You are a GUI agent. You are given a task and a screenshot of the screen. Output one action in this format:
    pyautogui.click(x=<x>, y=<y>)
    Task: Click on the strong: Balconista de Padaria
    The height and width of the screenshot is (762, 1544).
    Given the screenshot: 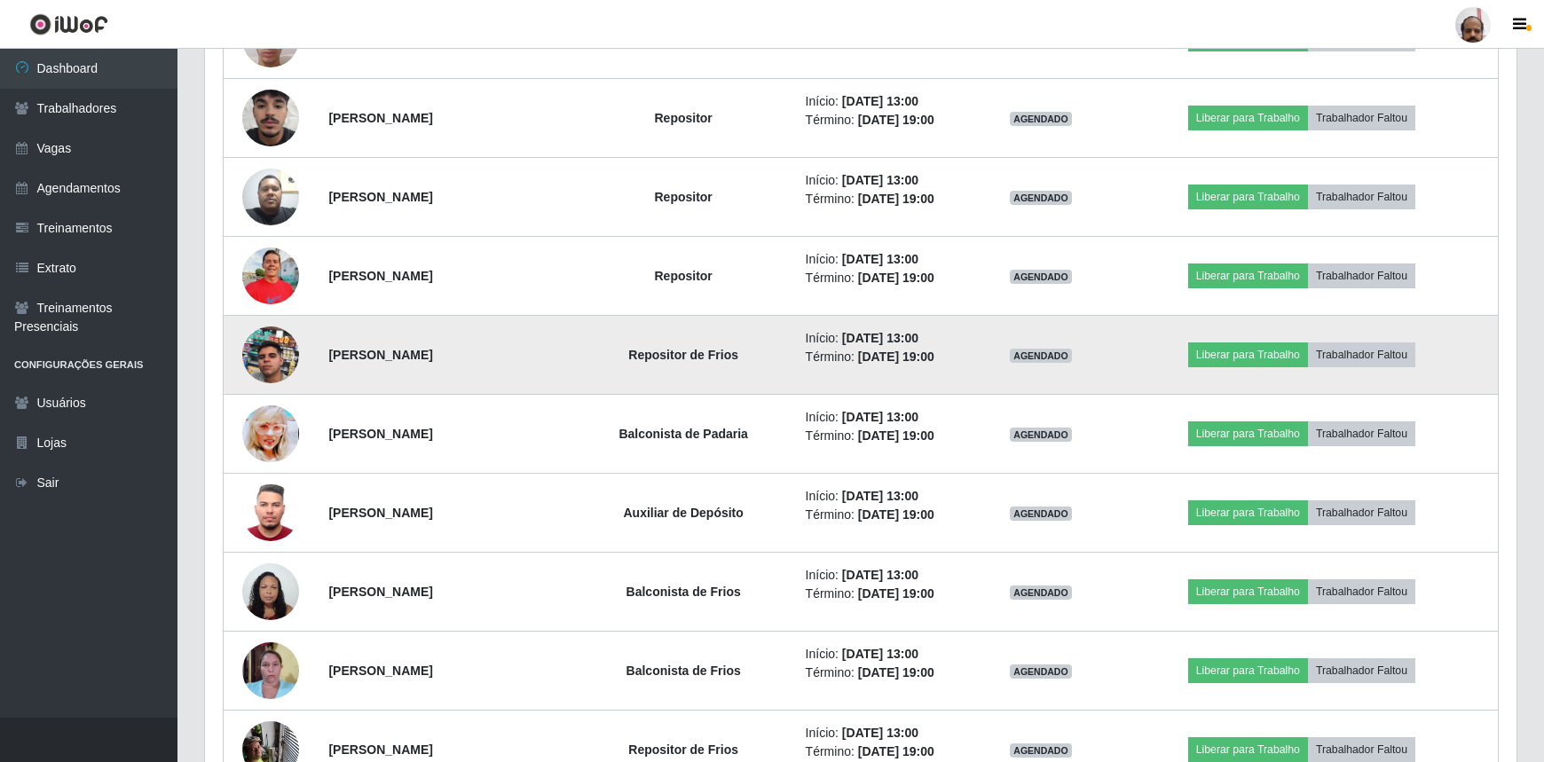 What is the action you would take?
    pyautogui.click(x=683, y=434)
    